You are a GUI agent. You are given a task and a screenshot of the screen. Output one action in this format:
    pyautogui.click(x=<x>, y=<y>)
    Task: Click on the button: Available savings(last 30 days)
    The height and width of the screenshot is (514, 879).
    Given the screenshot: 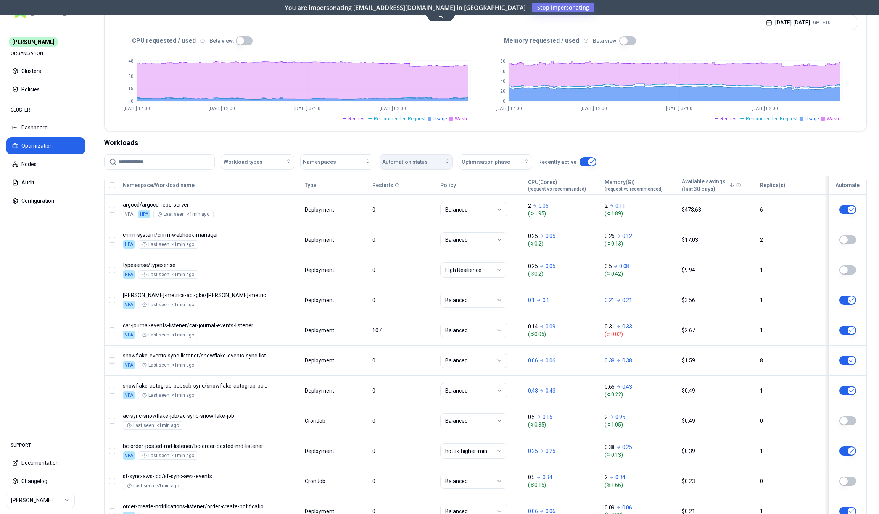 What is the action you would take?
    pyautogui.click(x=708, y=185)
    